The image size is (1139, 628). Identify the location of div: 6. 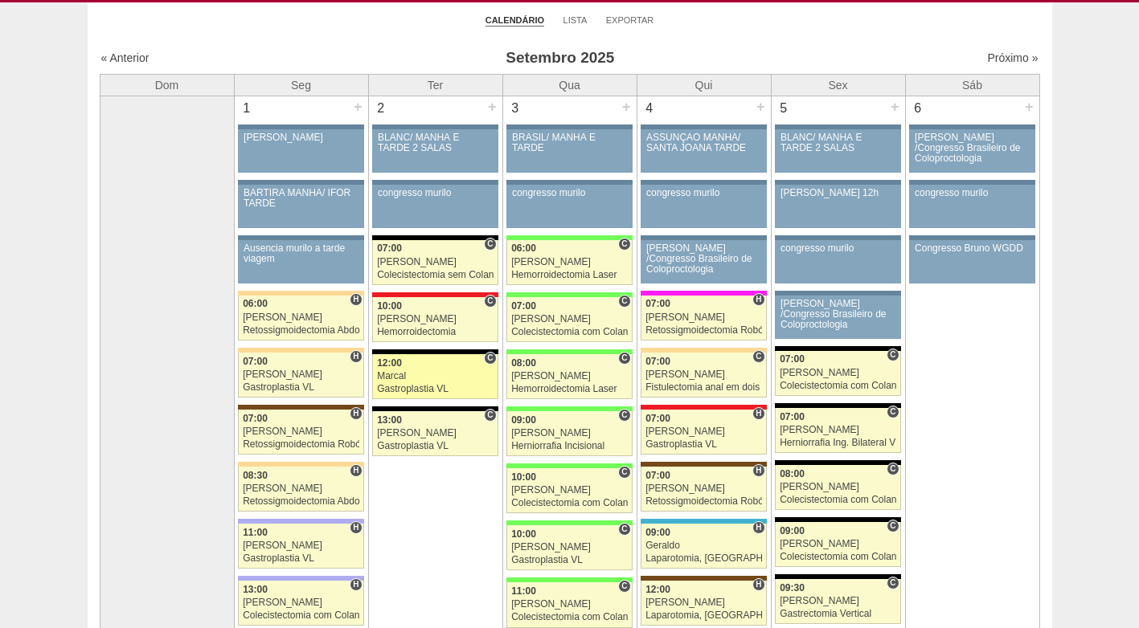
(918, 108).